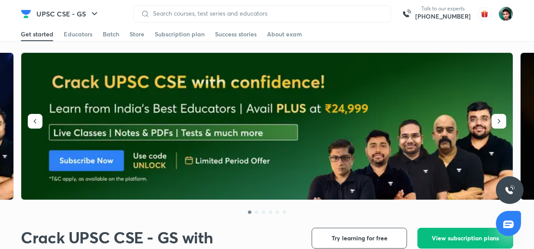 The image size is (534, 249). What do you see at coordinates (179, 34) in the screenshot?
I see `div: Subscription plan` at bounding box center [179, 34].